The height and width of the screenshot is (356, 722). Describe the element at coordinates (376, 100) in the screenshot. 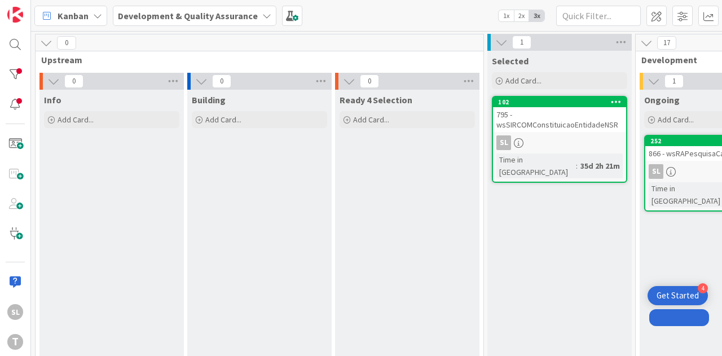

I see `span: Ready 4 Selection` at that location.